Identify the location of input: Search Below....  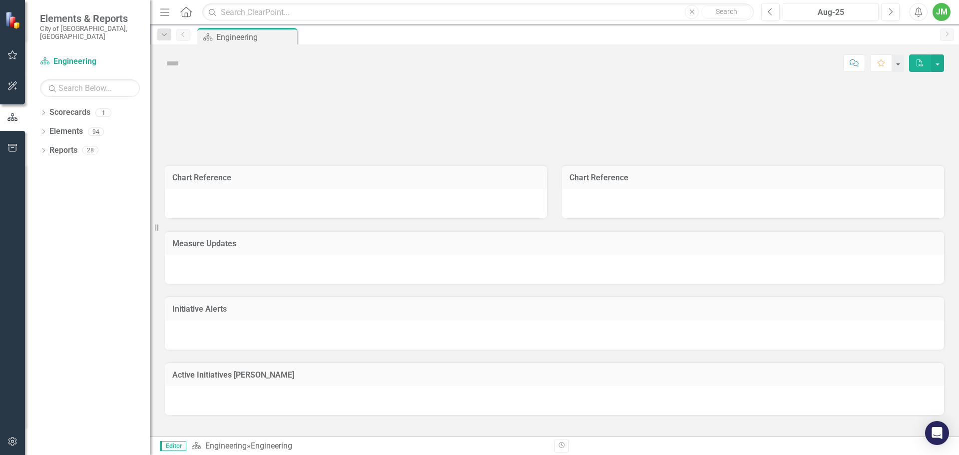
(90, 88).